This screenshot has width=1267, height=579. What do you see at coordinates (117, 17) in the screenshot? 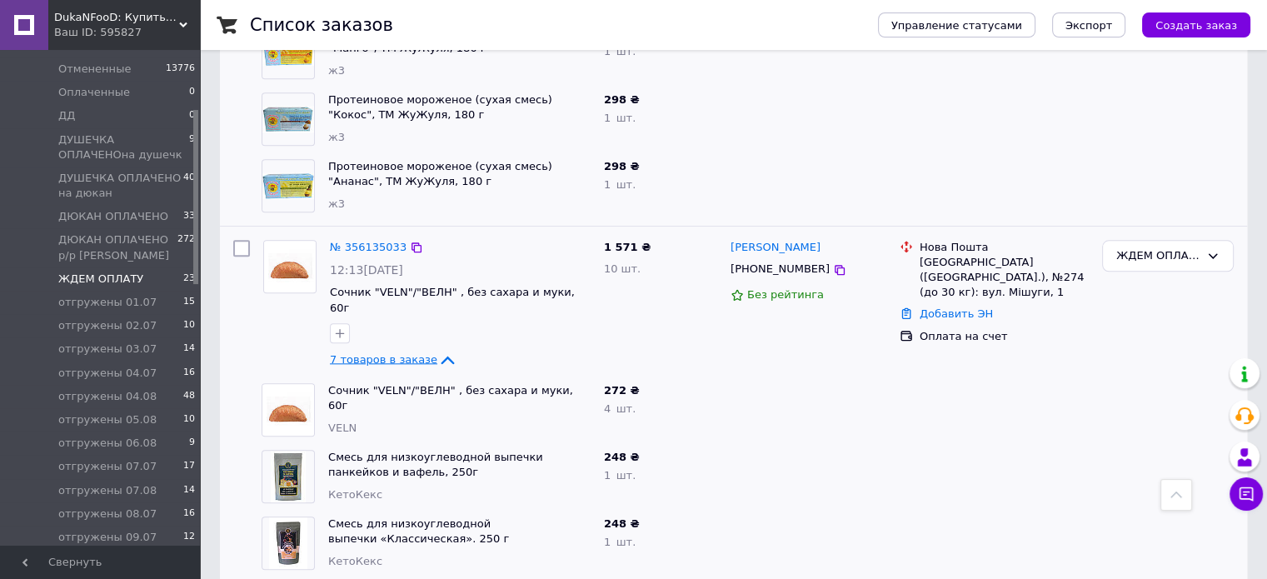
I see `span: DukaNFooD: Купить Низкокалорийные продукты, диабетического, спортивного Питания. Диета Дюкана.` at bounding box center [117, 17].